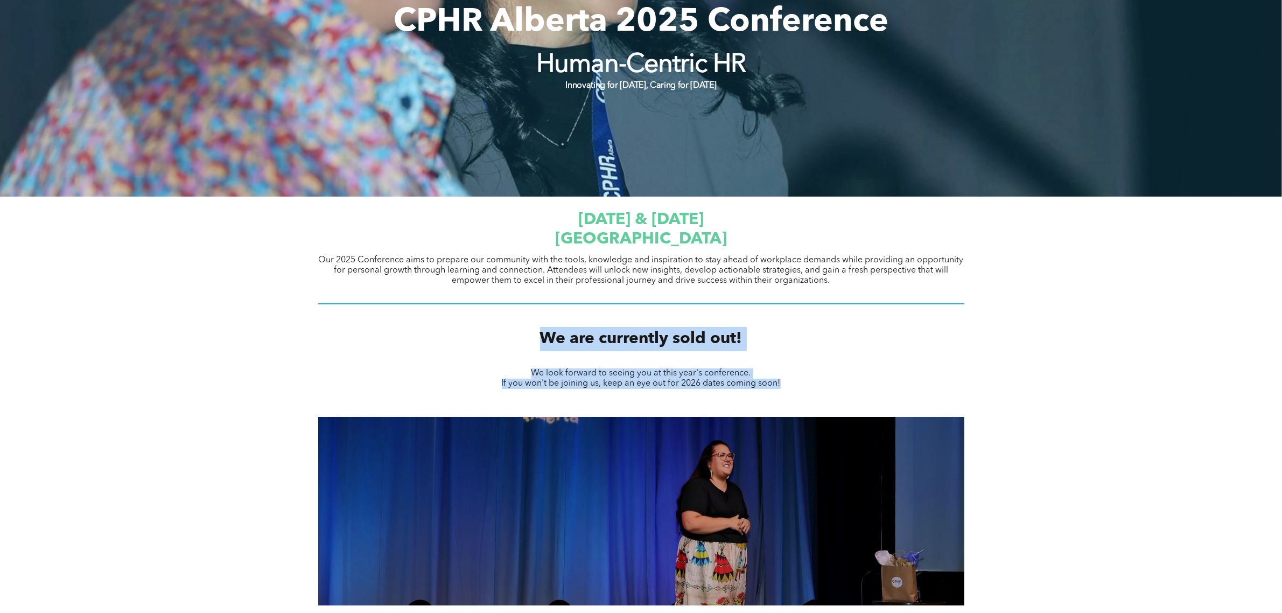 This screenshot has width=1282, height=613. Describe the element at coordinates (641, 339) in the screenshot. I see `span: We are currently sold out!` at that location.